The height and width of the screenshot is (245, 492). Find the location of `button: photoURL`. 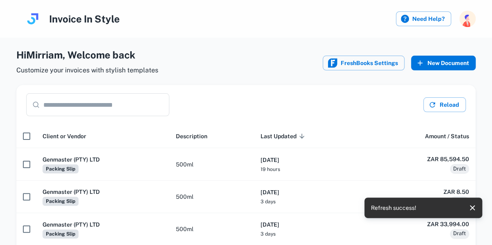

button: photoURL is located at coordinates (467, 19).